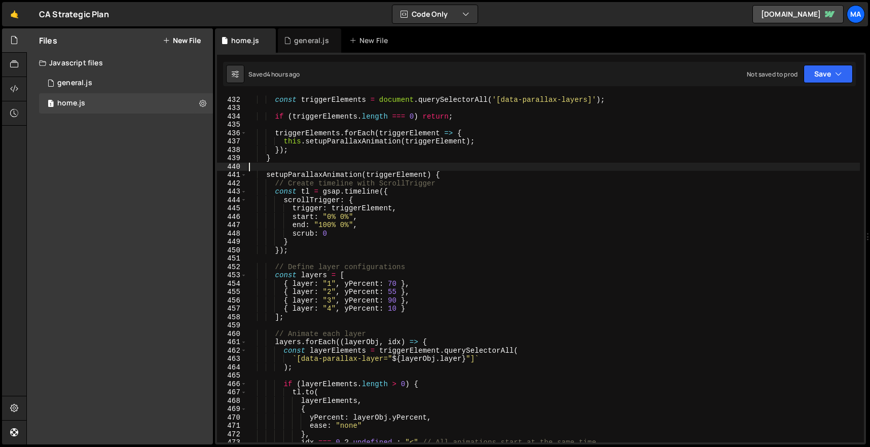 The image size is (870, 447). Describe the element at coordinates (232, 384) in the screenshot. I see `div: 466` at that location.